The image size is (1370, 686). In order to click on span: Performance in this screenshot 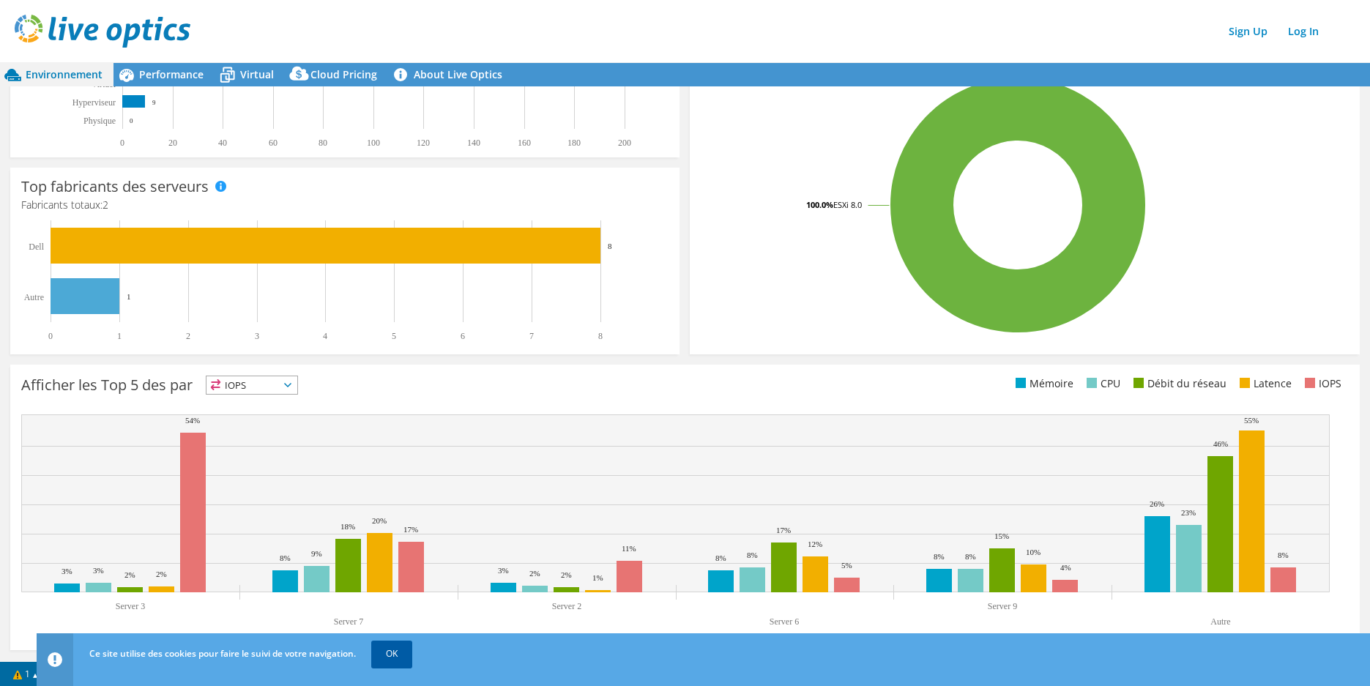, I will do `click(171, 74)`.